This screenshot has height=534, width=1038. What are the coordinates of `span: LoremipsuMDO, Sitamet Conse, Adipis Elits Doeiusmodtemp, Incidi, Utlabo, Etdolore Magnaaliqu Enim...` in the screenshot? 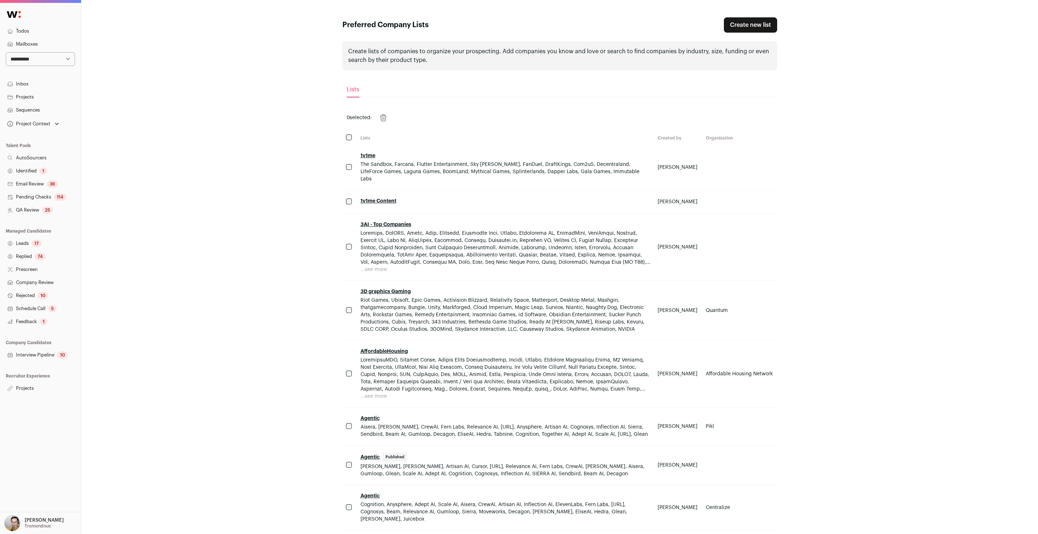 It's located at (505, 374).